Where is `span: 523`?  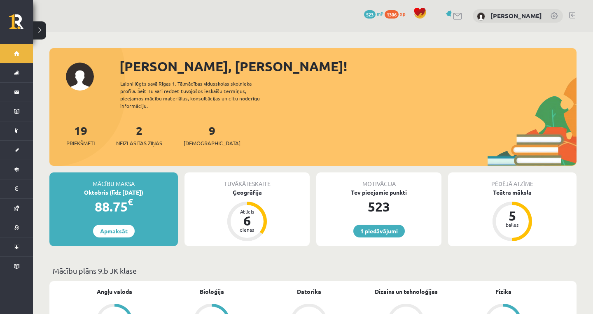 span: 523 is located at coordinates (370, 14).